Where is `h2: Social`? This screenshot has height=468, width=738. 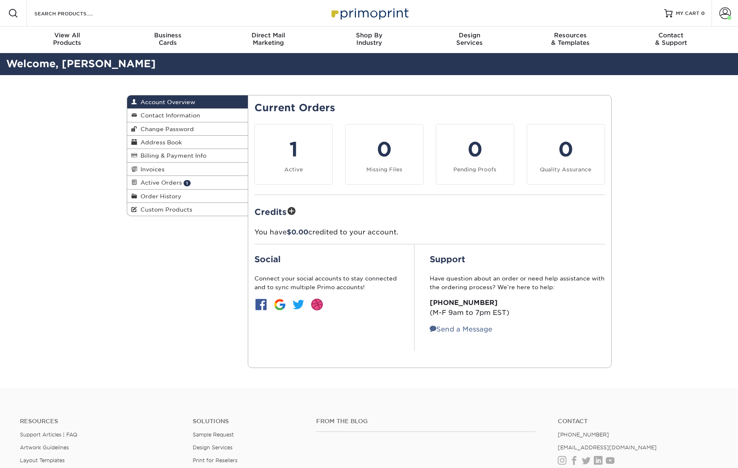 h2: Social is located at coordinates (327, 259).